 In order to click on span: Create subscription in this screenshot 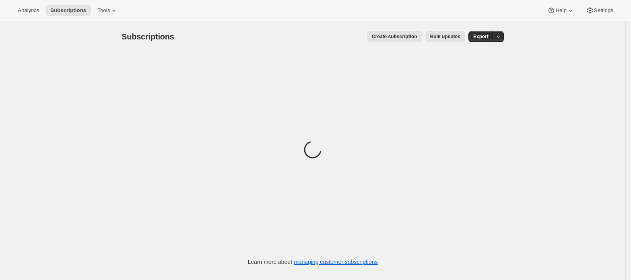, I will do `click(395, 37)`.